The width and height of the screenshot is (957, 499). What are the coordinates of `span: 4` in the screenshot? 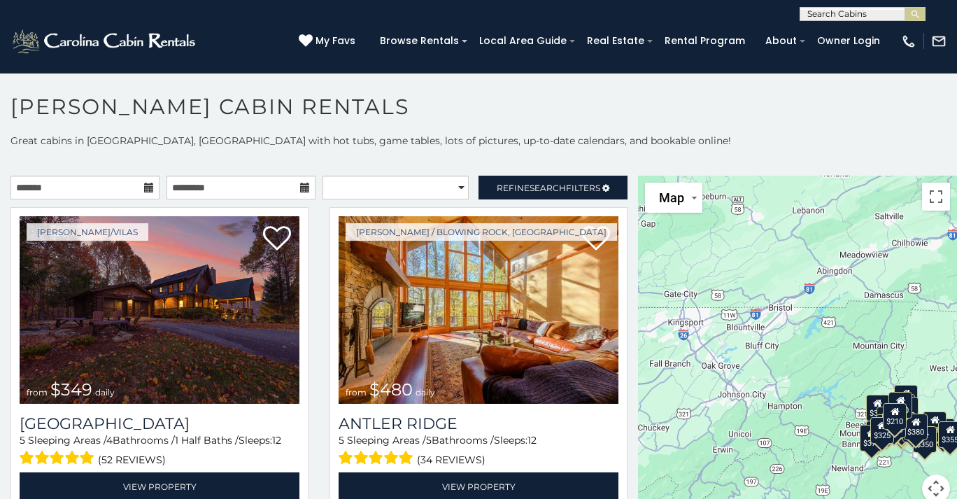 It's located at (109, 440).